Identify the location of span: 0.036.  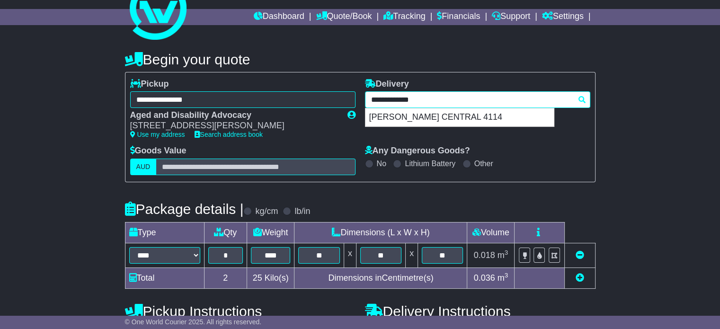
(484, 278).